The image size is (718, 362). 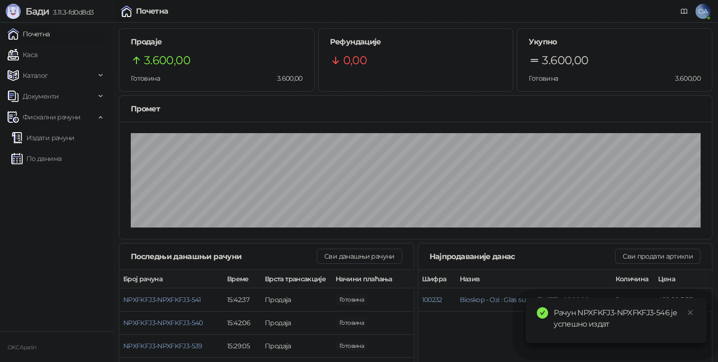 I want to click on h5: Продаје, so click(x=217, y=42).